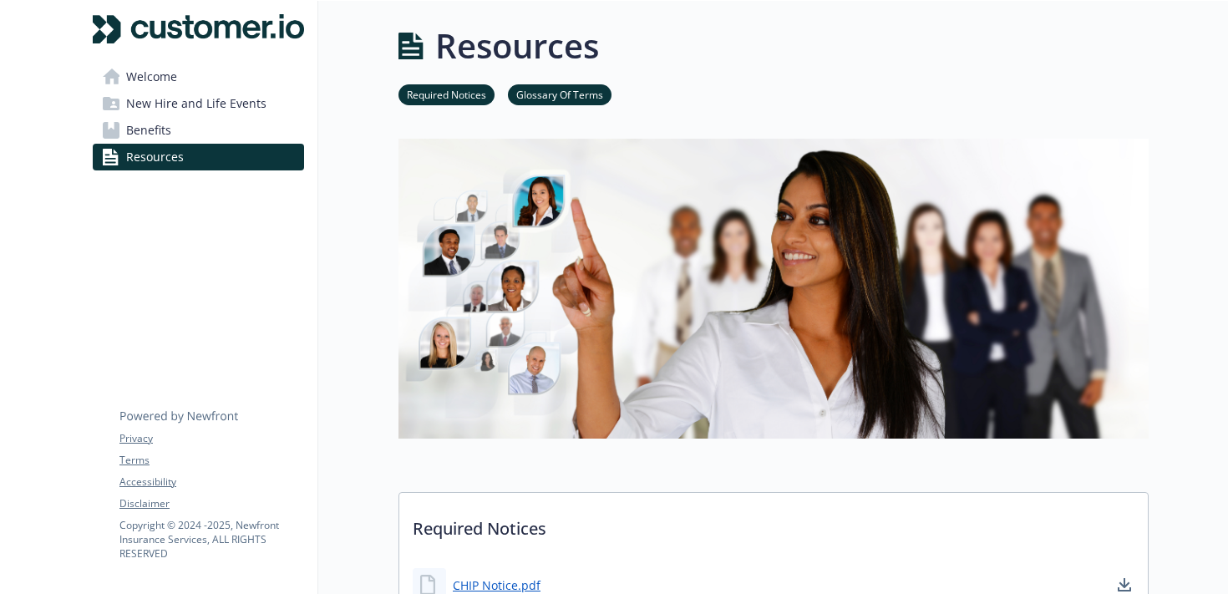 The height and width of the screenshot is (594, 1228). Describe the element at coordinates (773, 288) in the screenshot. I see `img: resources page banner` at that location.